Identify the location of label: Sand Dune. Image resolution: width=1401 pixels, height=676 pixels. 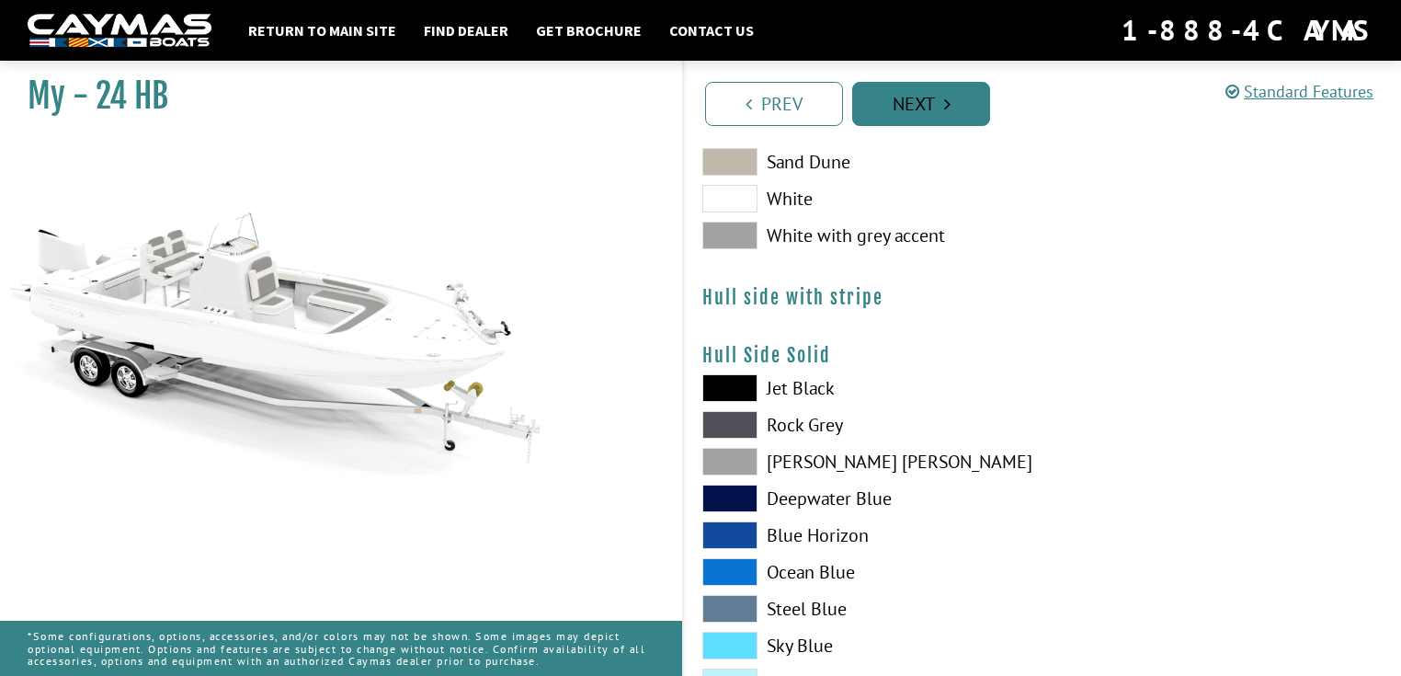
(863, 162).